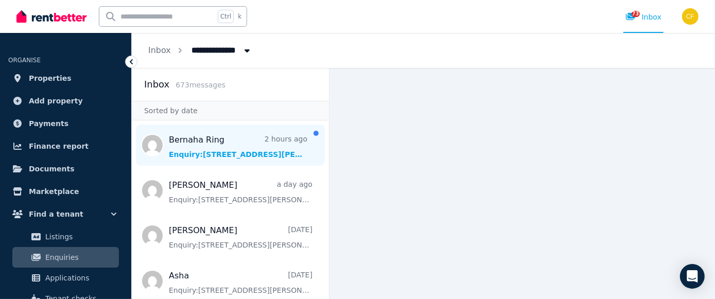  What do you see at coordinates (65, 146) in the screenshot?
I see `a: Finance report` at bounding box center [65, 146].